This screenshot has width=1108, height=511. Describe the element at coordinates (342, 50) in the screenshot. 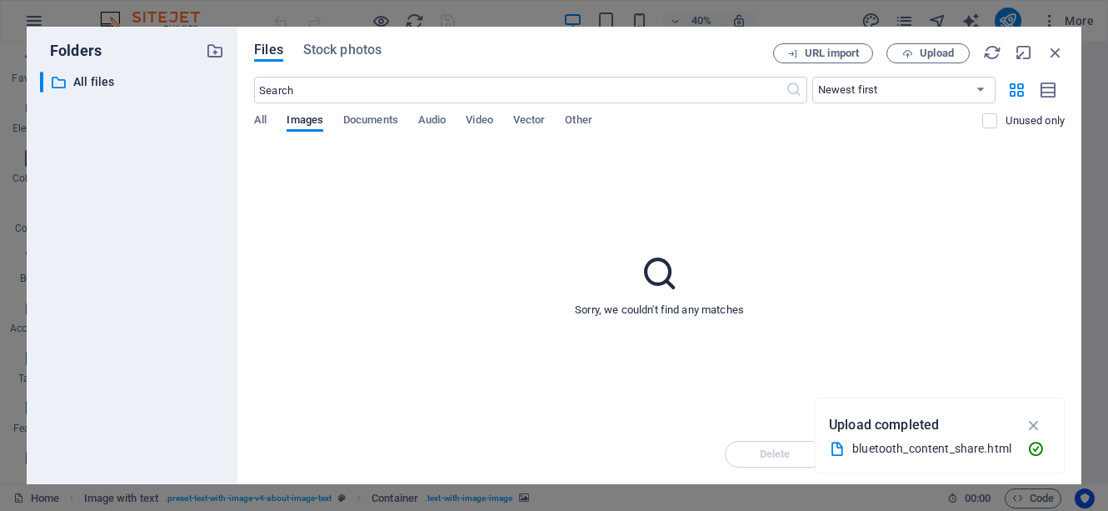

I see `span: Stock photos` at that location.